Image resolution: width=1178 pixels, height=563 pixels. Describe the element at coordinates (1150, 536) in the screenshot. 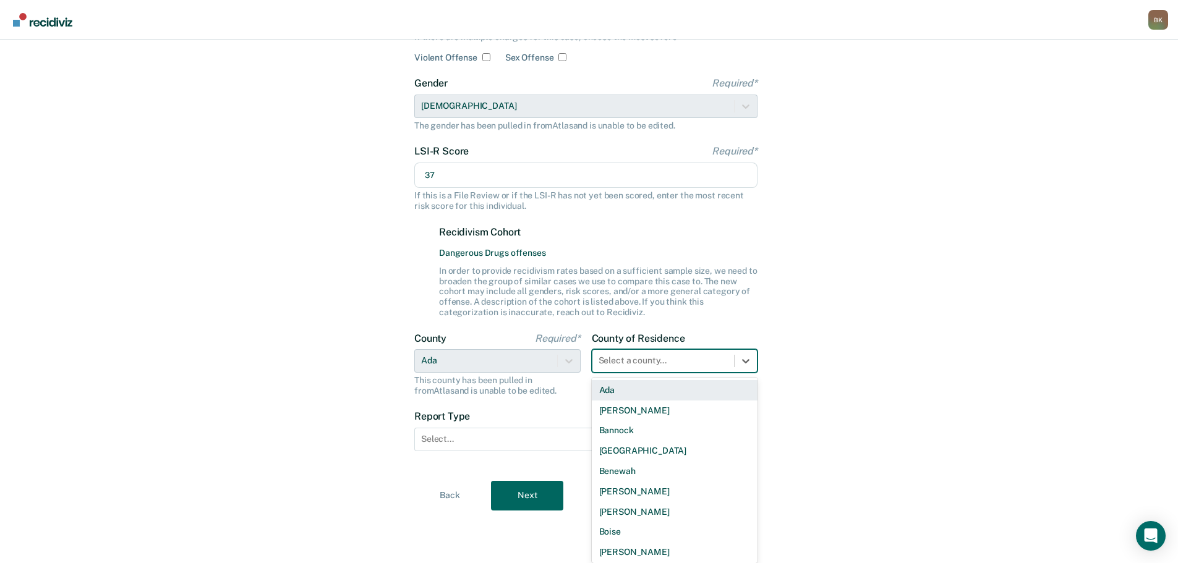

I see `div: Open Intercom Messenger` at that location.